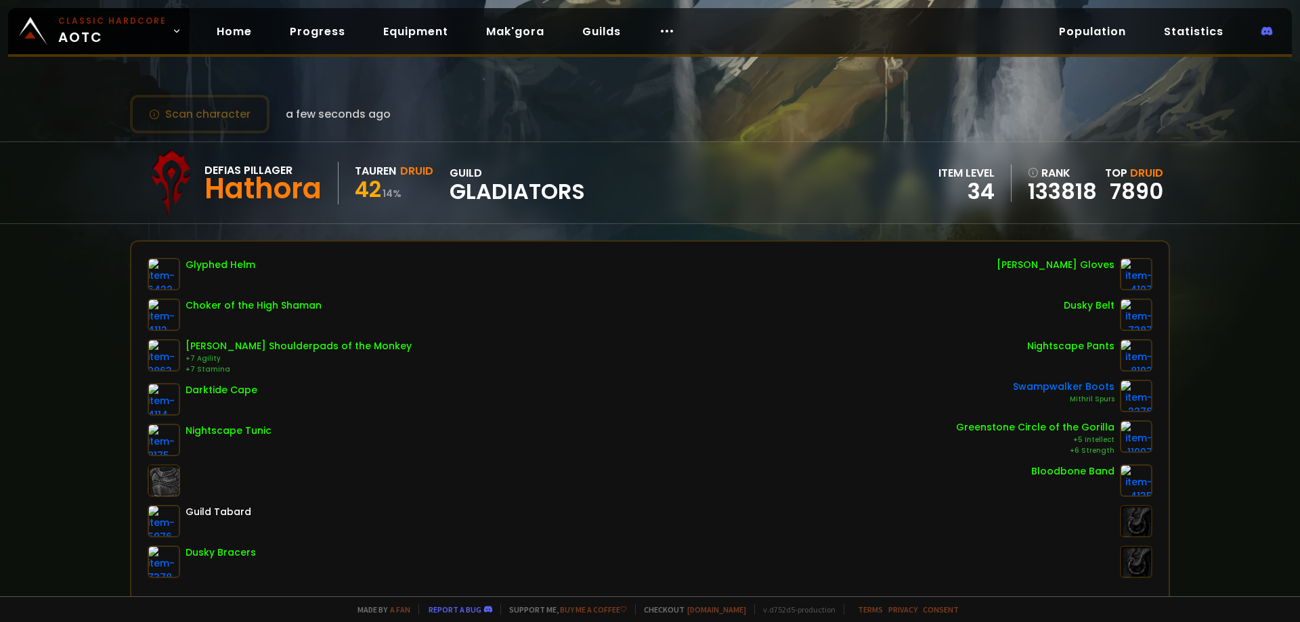  I want to click on div: guild, so click(517, 183).